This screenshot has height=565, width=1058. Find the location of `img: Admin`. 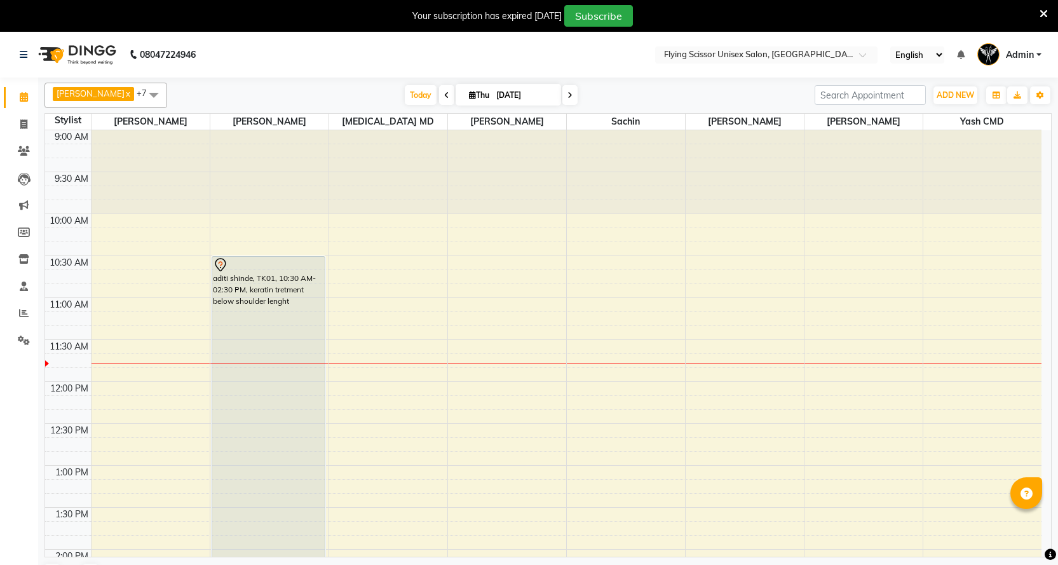

img: Admin is located at coordinates (988, 54).